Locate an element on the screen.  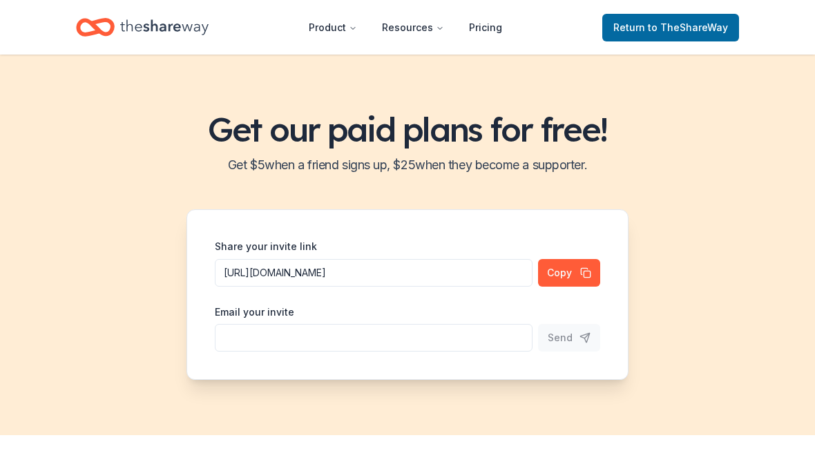
label: Email your invite is located at coordinates (254, 312).